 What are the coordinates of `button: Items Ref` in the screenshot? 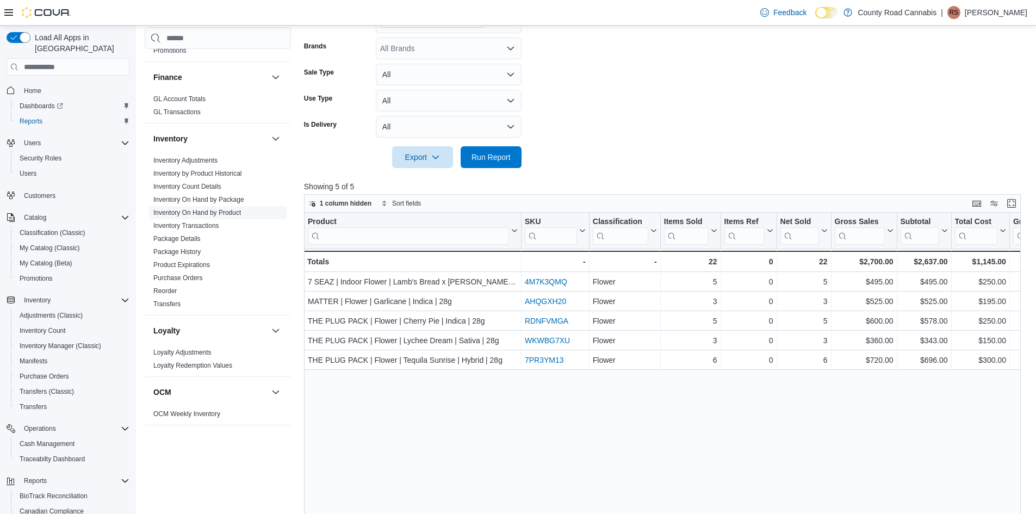 It's located at (748, 231).